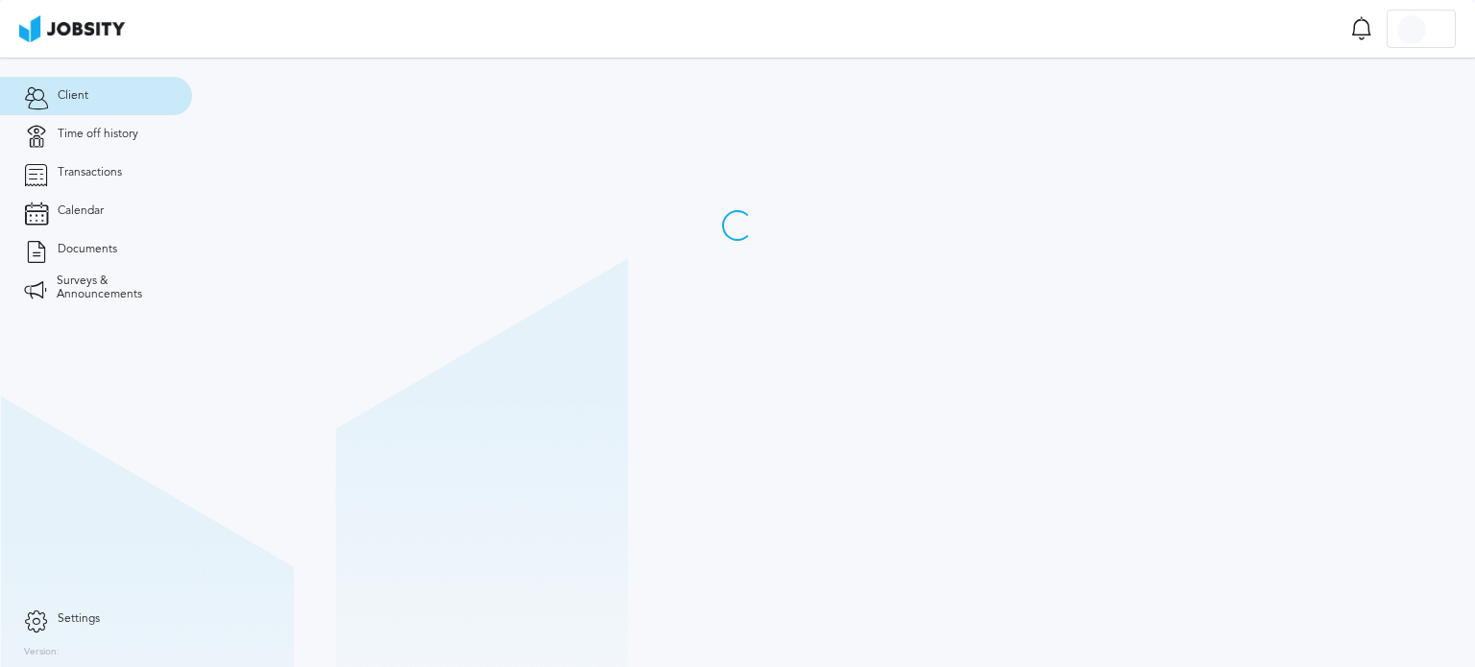 The image size is (1475, 667). Describe the element at coordinates (72, 29) in the screenshot. I see `img: ab4bad089aa723f57921c736e9817d99.png` at that location.